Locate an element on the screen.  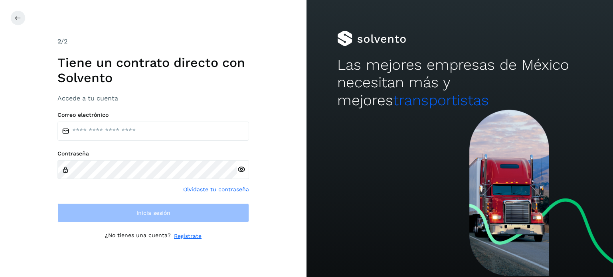
span: Inicia sesión is located at coordinates (153, 213).